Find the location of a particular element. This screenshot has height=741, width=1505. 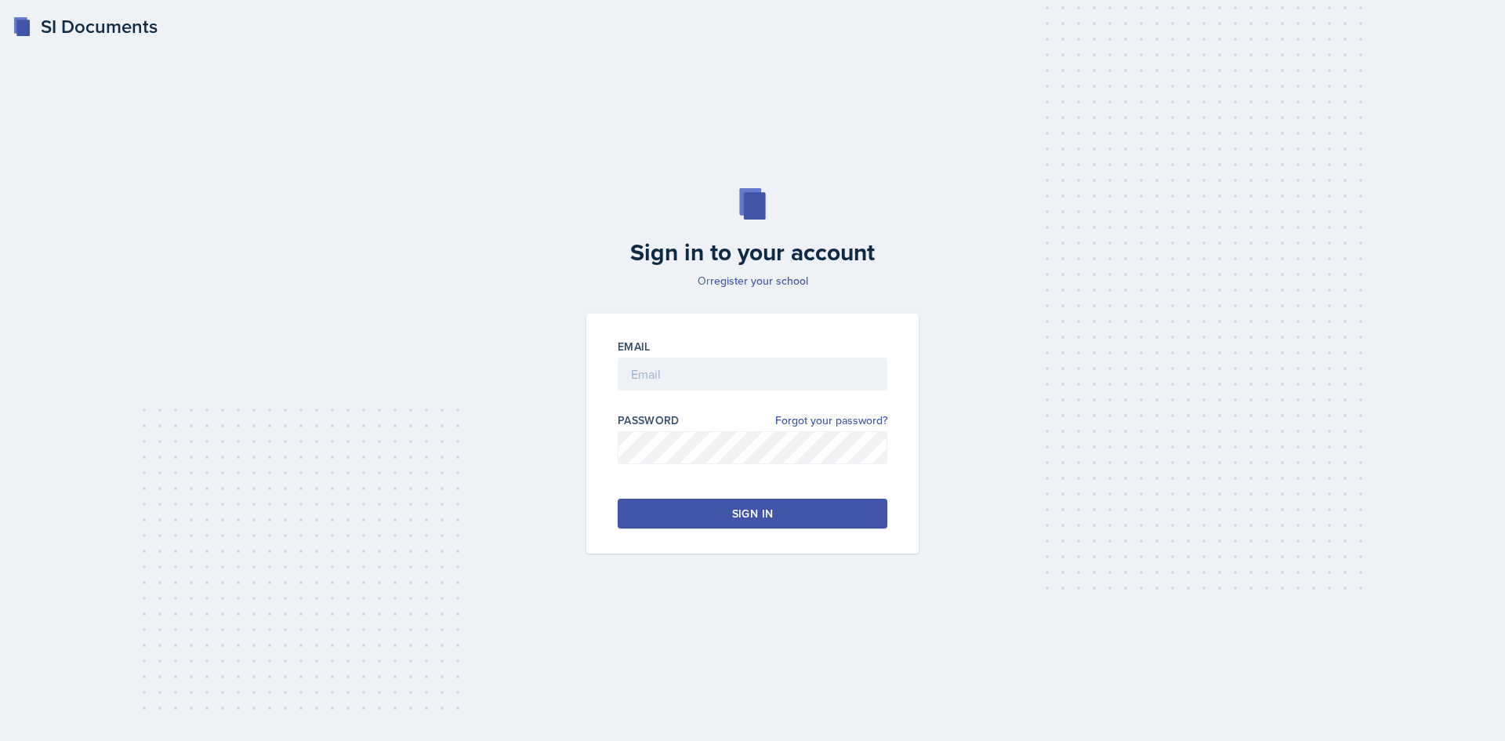

h2: Sign in to your account is located at coordinates (752, 252).